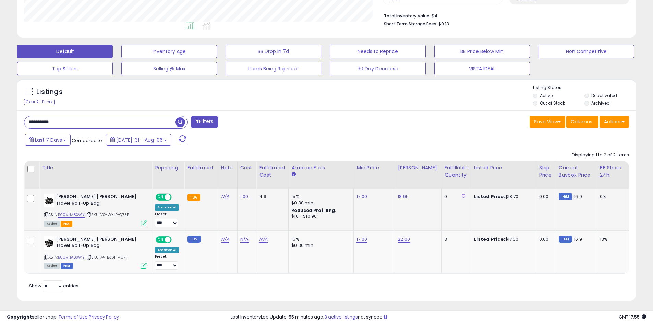 The height and width of the screenshot is (324, 653). What do you see at coordinates (168, 168) in the screenshot?
I see `div: Repricing` at bounding box center [168, 168].